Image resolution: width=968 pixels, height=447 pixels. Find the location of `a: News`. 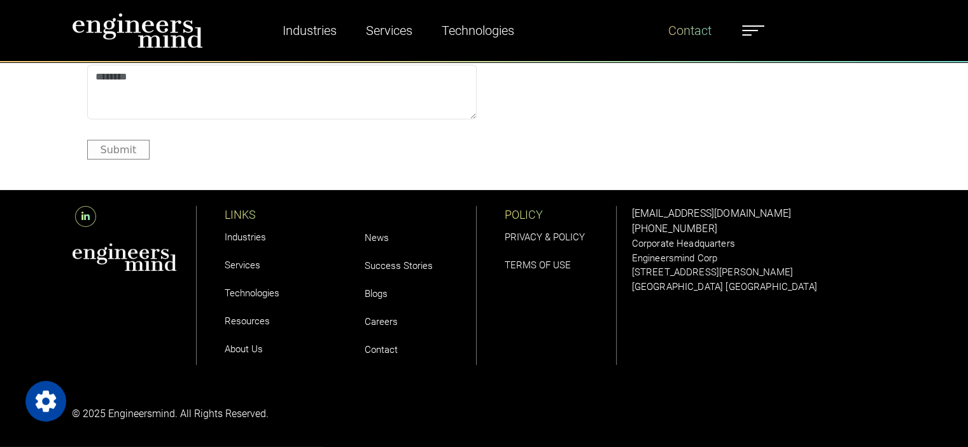

a: News is located at coordinates (377, 238).